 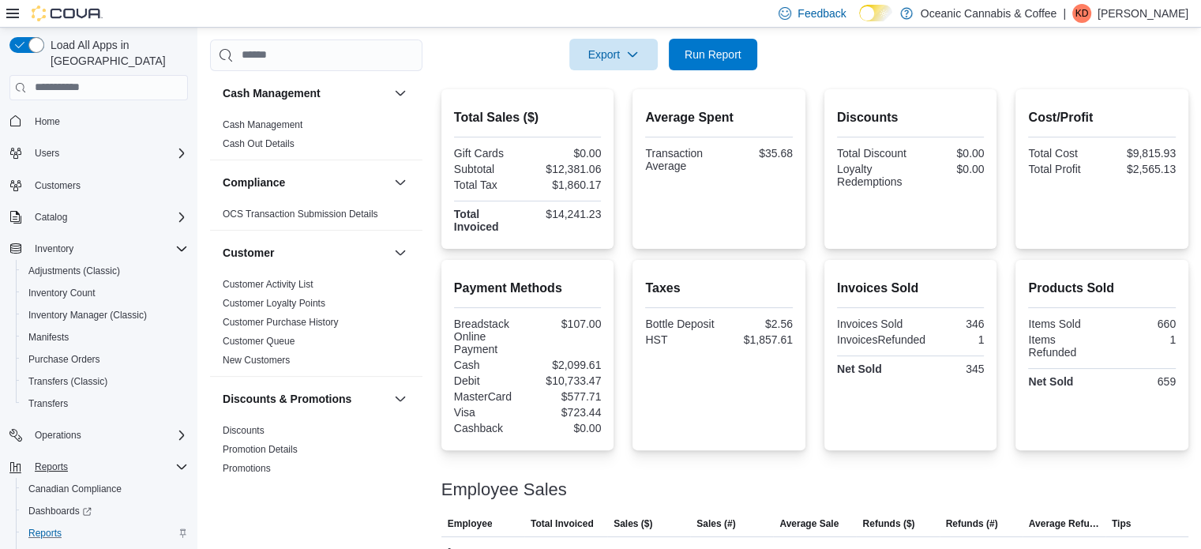 I want to click on span: New Customers, so click(x=256, y=360).